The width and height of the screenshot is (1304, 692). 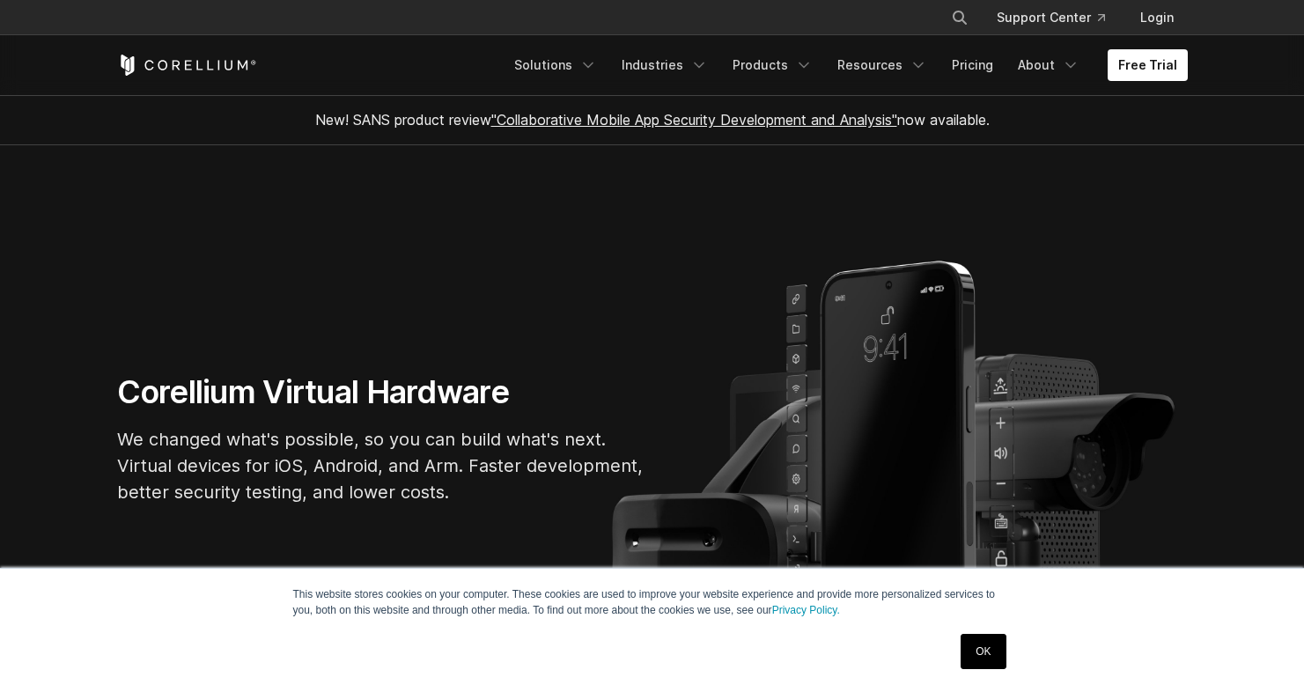 I want to click on a: Products, so click(x=772, y=65).